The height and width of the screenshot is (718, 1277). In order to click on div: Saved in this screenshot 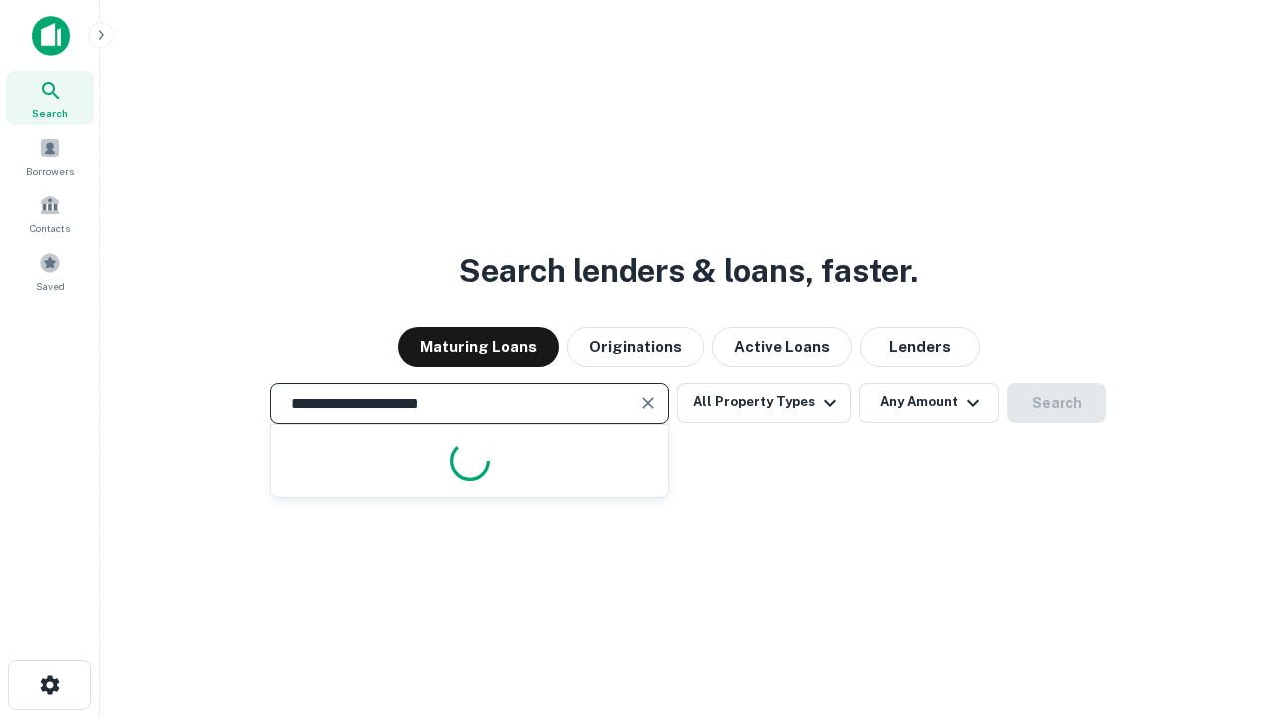, I will do `click(50, 271)`.